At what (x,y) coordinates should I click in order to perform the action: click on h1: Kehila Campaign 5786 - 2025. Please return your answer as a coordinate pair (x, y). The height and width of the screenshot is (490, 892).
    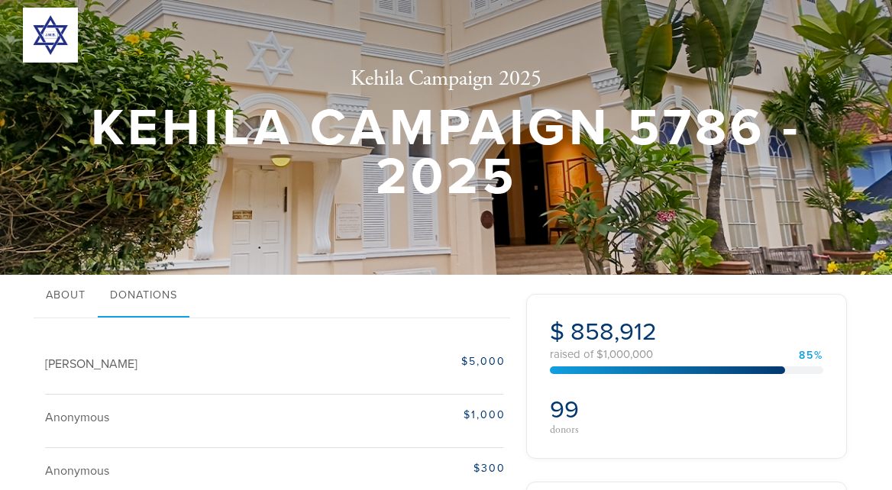
    Looking at the image, I should click on (446, 153).